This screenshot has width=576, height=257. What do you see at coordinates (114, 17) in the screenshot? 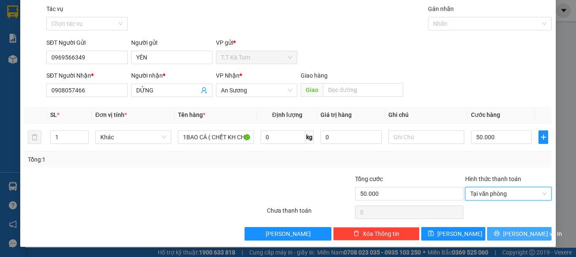
I see `div: Lý Thường Kiệt` at bounding box center [114, 17].